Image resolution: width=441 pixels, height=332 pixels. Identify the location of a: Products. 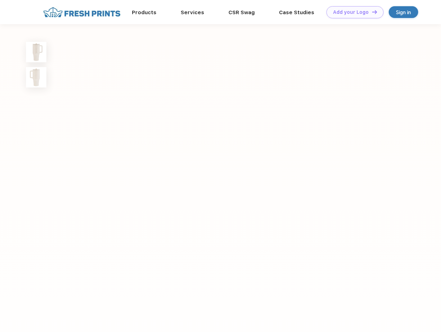
(144, 12).